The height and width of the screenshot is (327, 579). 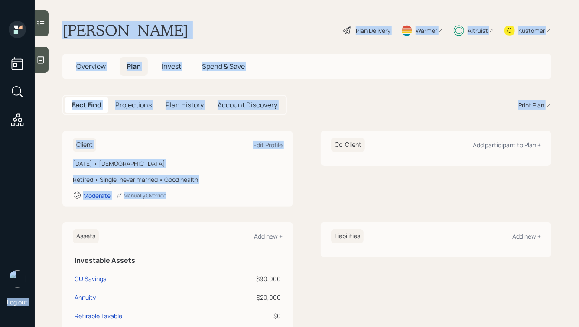 What do you see at coordinates (531, 30) in the screenshot?
I see `div: Kustomer` at bounding box center [531, 30].